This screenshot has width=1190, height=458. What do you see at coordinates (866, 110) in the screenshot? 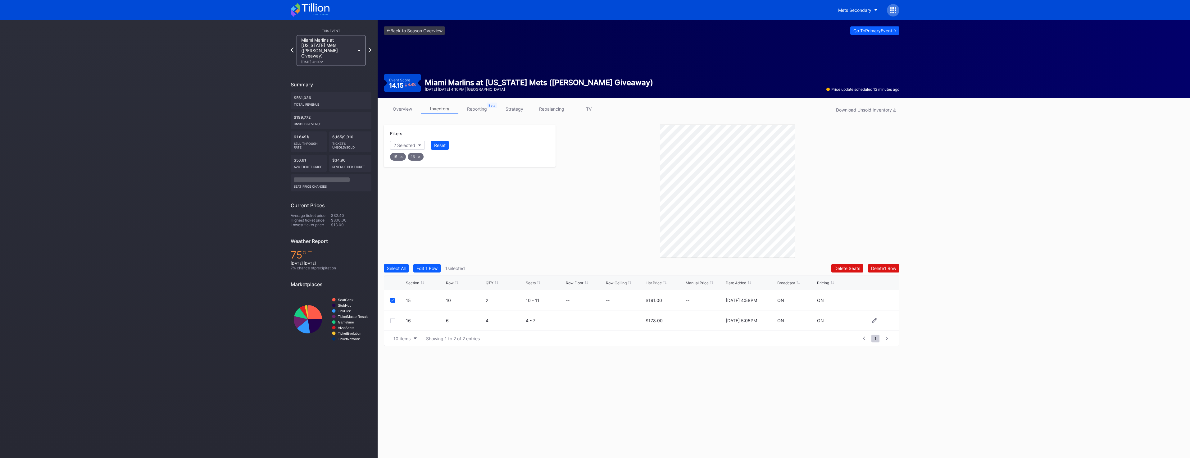
I see `button: Download Unsold Inventory` at bounding box center [866, 110].